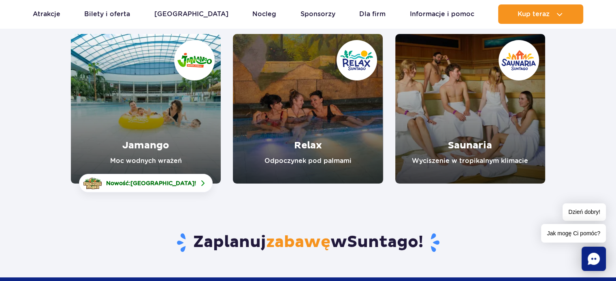 The image size is (616, 281). What do you see at coordinates (151, 183) in the screenshot?
I see `span: Nowość: !` at bounding box center [151, 183].